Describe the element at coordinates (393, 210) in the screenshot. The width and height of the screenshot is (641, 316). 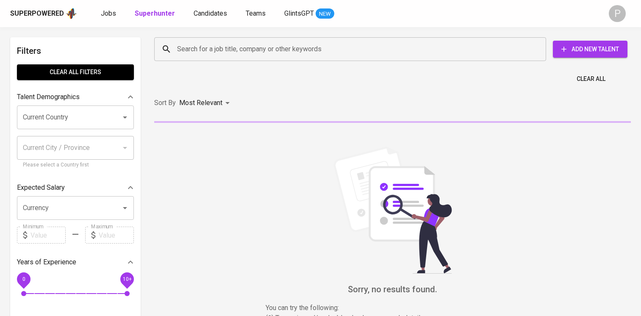
I see `img: file_searching.svg` at that location.